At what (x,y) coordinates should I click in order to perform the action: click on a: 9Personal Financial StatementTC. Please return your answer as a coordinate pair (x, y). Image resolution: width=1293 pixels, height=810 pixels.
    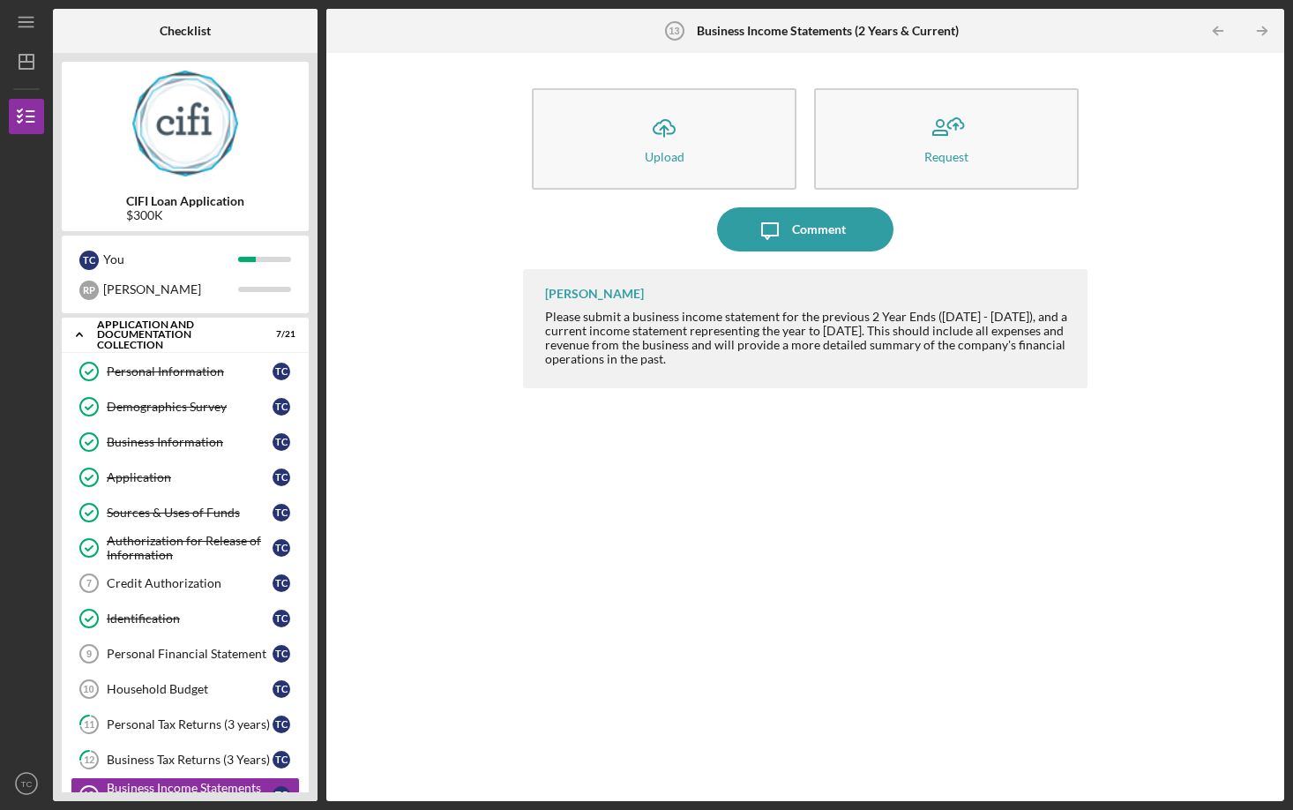
    Looking at the image, I should click on (185, 654).